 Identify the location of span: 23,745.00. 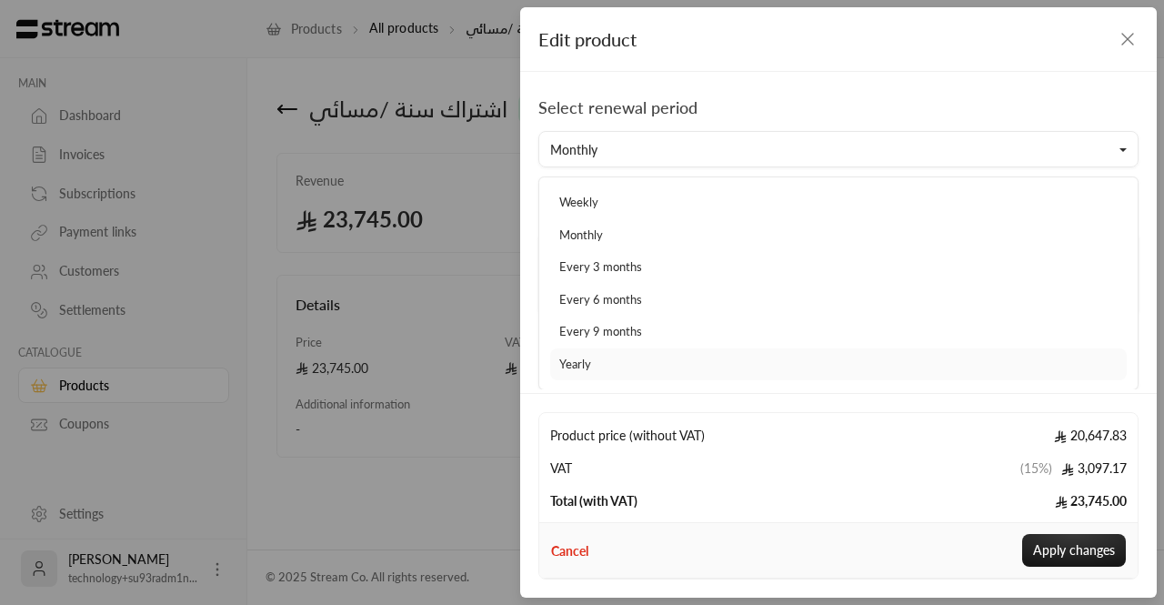
(1091, 500).